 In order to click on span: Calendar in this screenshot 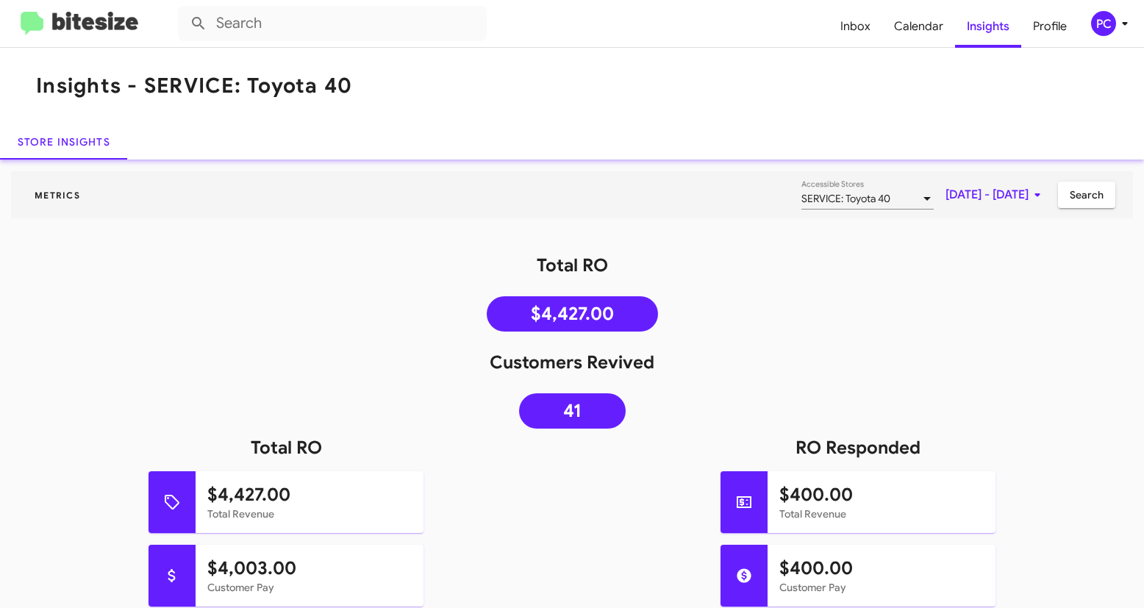, I will do `click(918, 26)`.